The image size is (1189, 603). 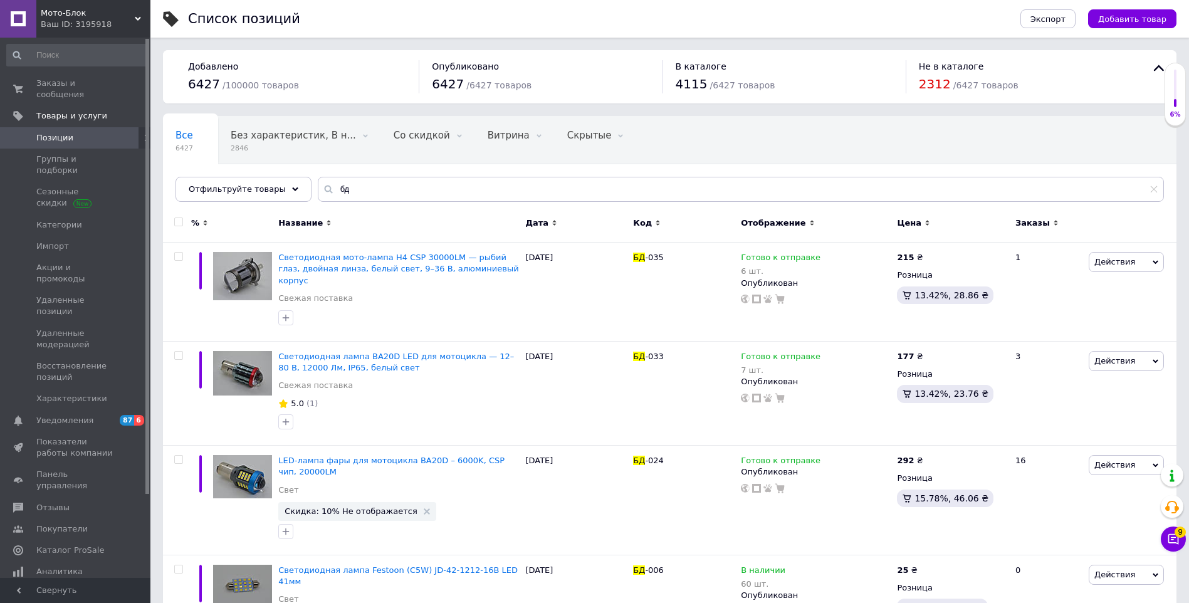 What do you see at coordinates (1047, 394) in the screenshot?
I see `div: 3` at bounding box center [1047, 394].